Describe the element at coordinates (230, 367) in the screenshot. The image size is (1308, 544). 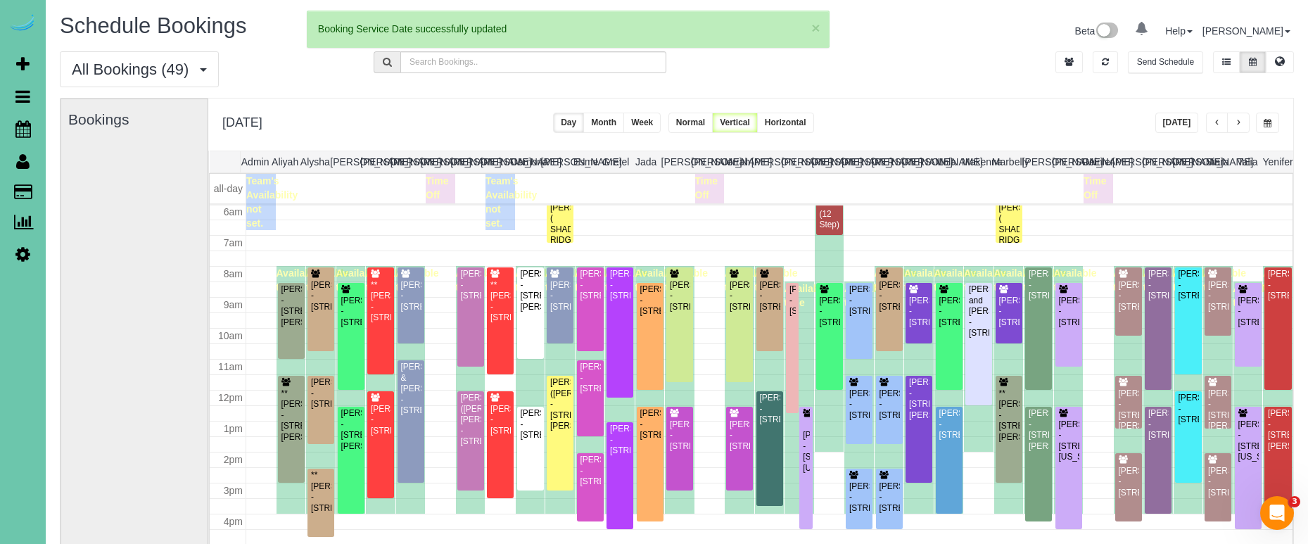
I see `span: 11am` at that location.